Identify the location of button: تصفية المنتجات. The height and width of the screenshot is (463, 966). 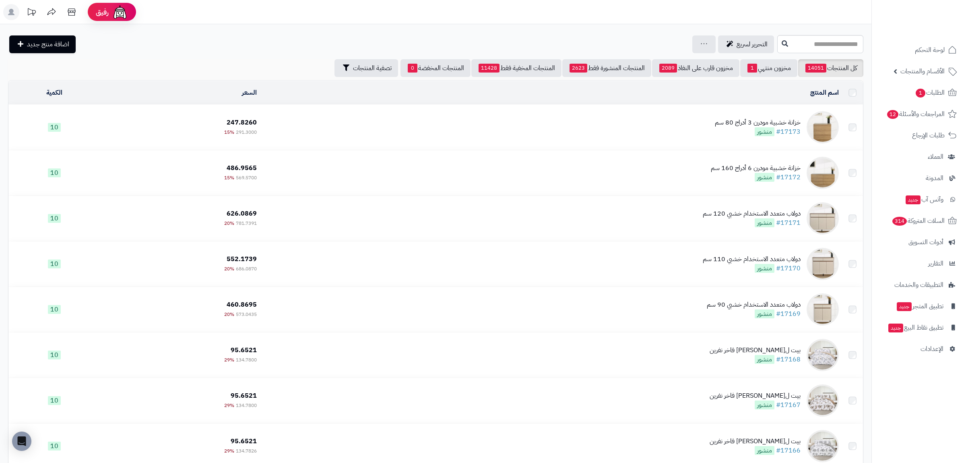
(366, 68).